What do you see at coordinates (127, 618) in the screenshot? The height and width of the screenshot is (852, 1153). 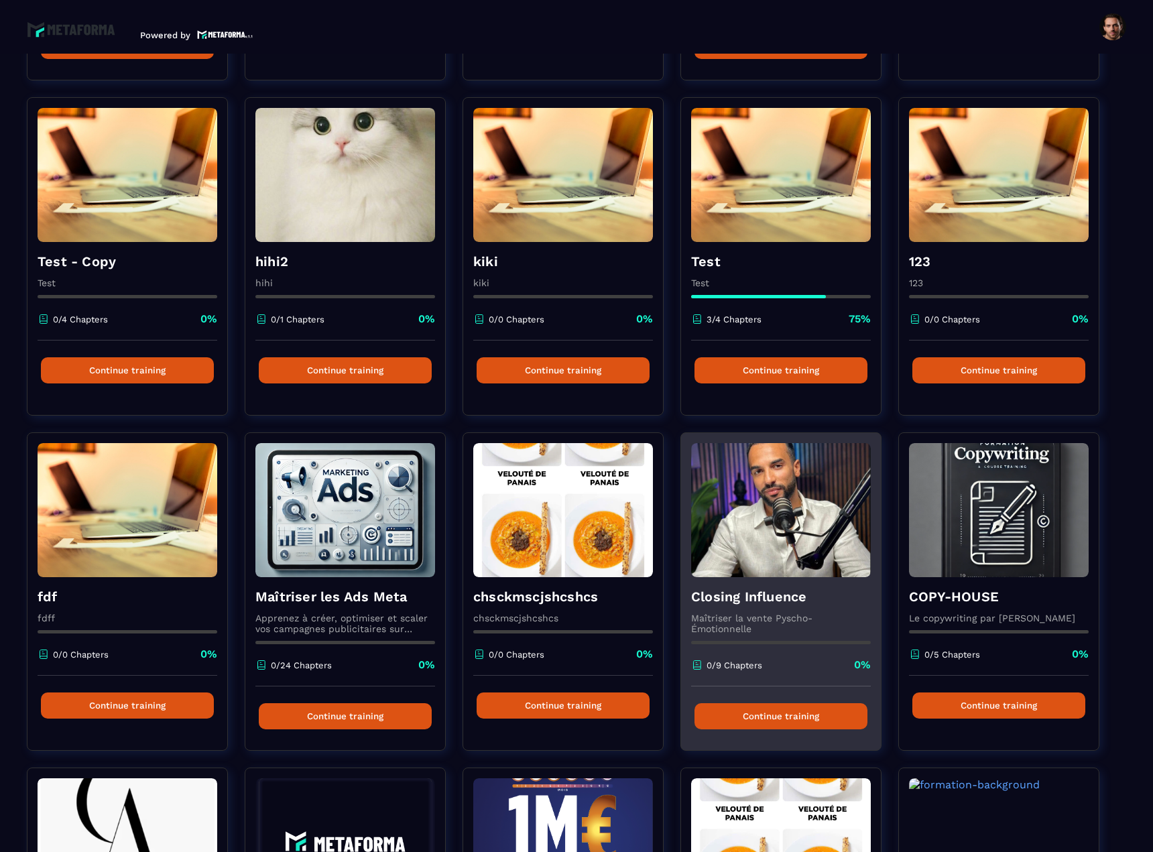 I see `p: fdff` at bounding box center [127, 618].